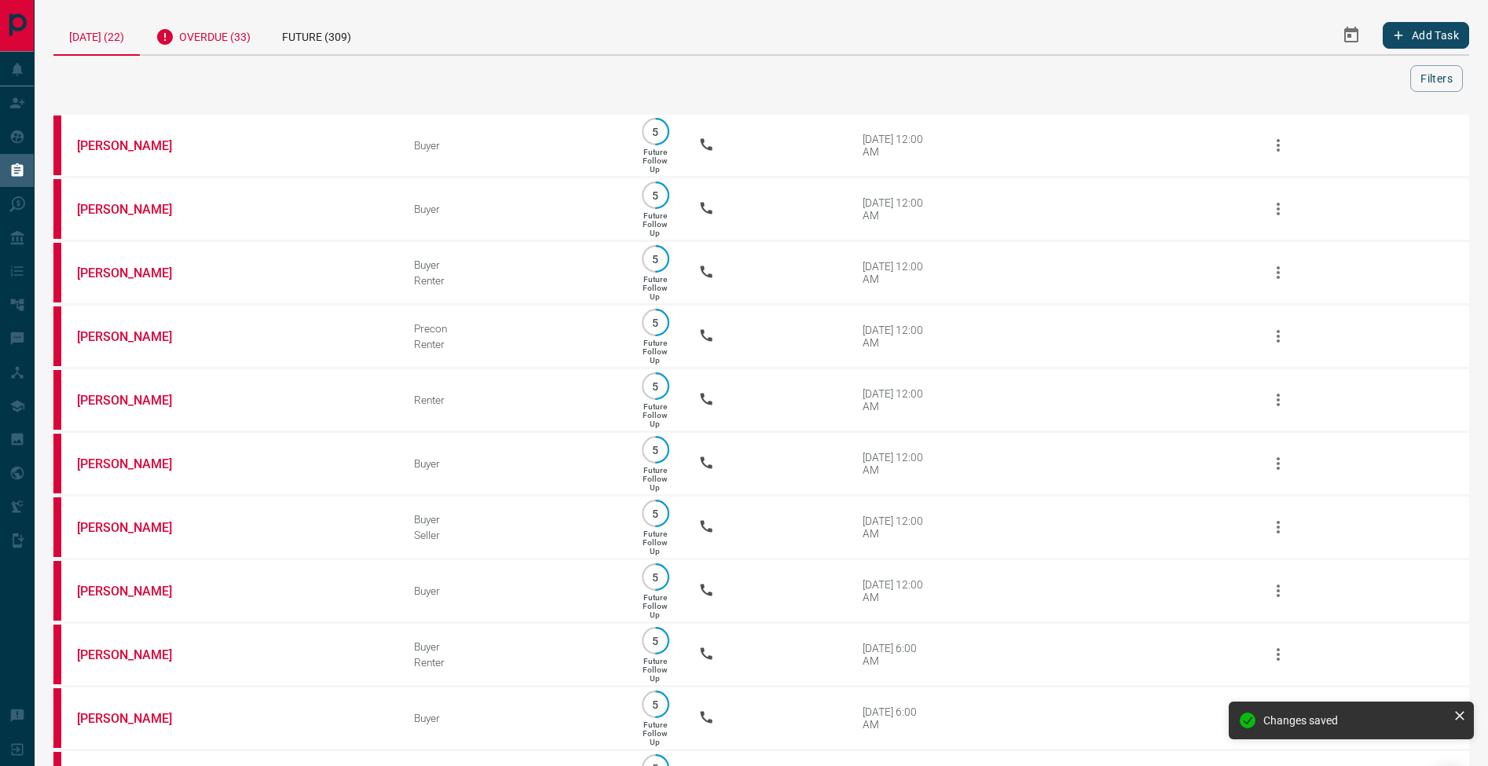 The height and width of the screenshot is (766, 1488). Describe the element at coordinates (1436, 79) in the screenshot. I see `button: Filters` at that location.